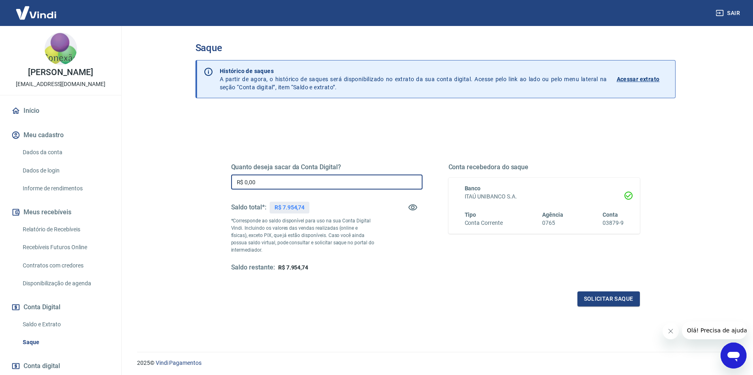 This screenshot has height=375, width=753. What do you see at coordinates (544, 167) in the screenshot?
I see `h5: Conta recebedora do saque` at bounding box center [544, 167].